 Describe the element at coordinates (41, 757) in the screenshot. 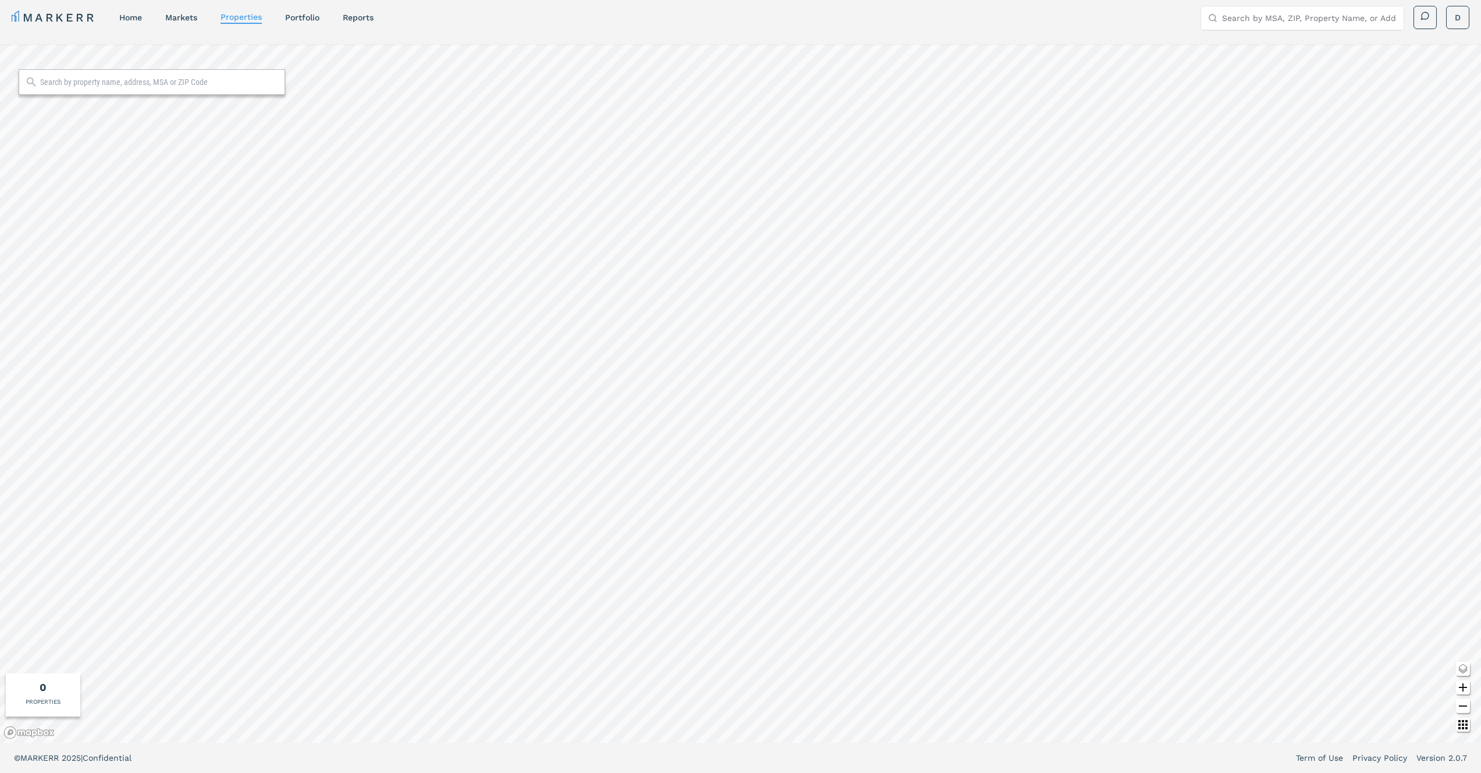

I see `span: MARKERR` at that location.